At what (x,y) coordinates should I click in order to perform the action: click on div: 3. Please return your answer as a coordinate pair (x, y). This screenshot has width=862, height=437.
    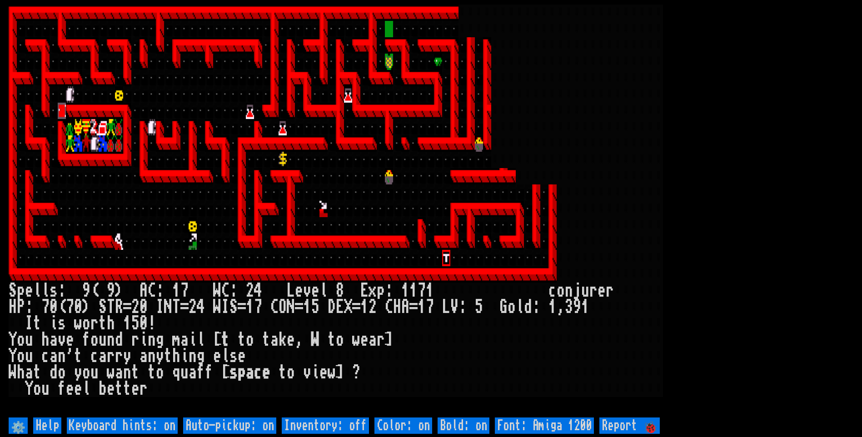
    Looking at the image, I should click on (569, 307).